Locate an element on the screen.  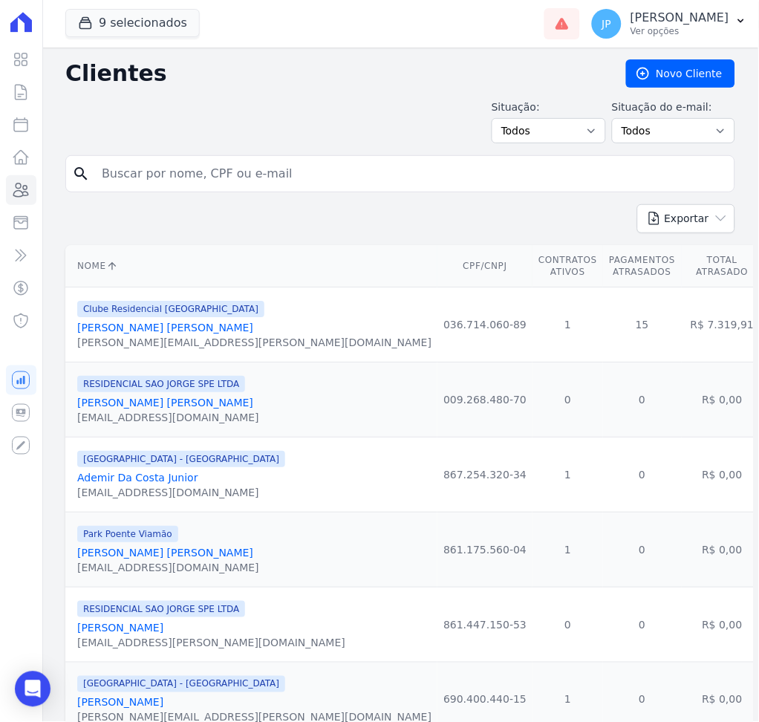
label: Situação: is located at coordinates (549, 107).